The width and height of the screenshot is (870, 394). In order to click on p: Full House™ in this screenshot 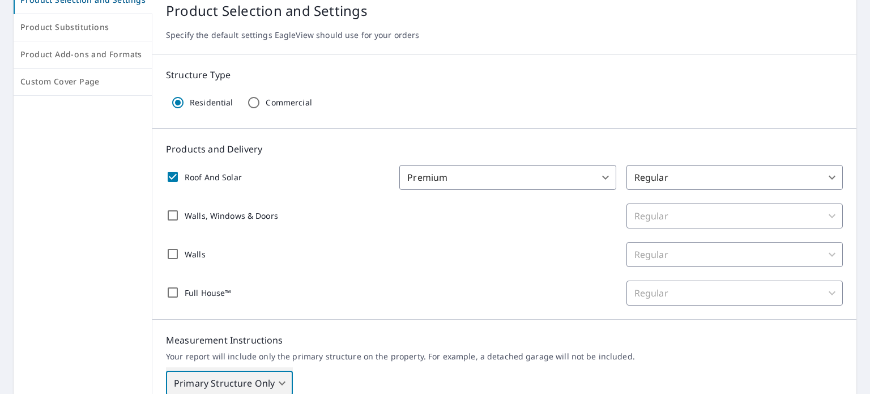, I will do `click(208, 292)`.